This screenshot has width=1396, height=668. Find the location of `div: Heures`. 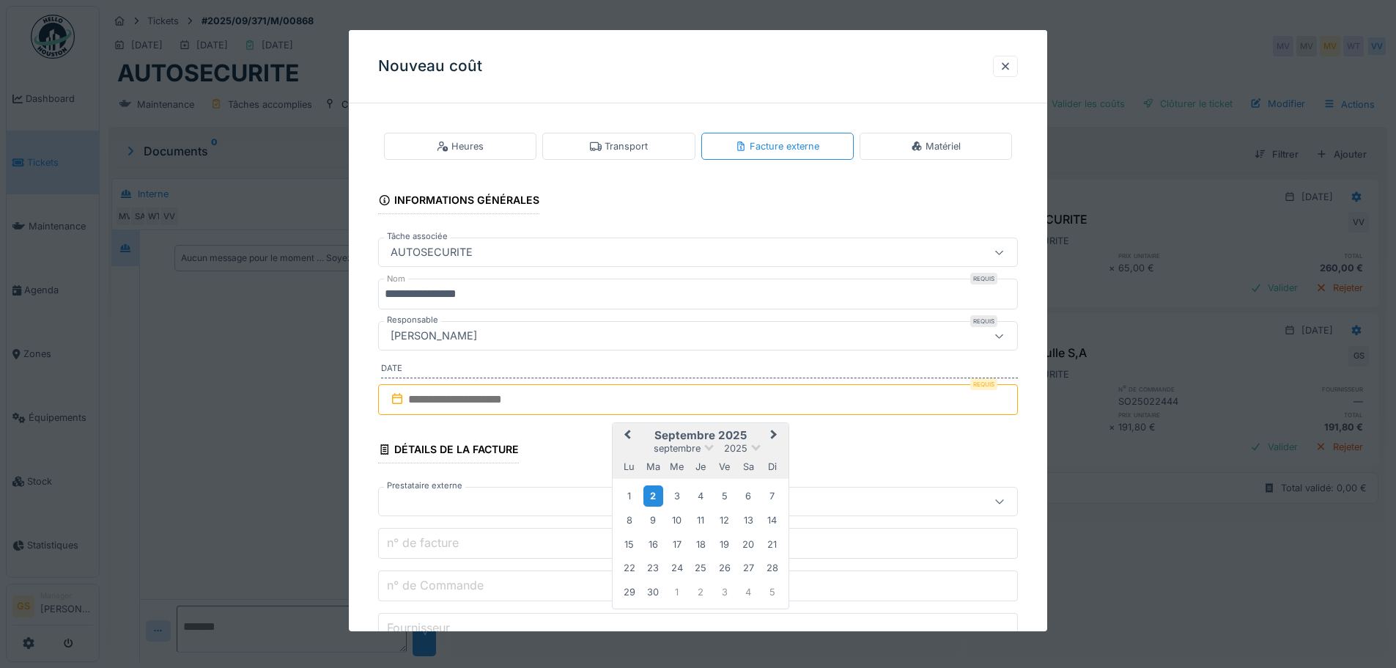

div: Heures is located at coordinates (460, 146).